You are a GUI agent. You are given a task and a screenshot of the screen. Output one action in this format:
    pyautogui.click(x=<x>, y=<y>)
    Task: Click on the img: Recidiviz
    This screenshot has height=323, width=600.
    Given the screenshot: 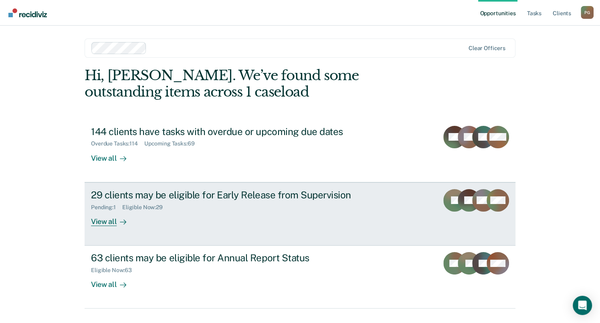 What is the action you would take?
    pyautogui.click(x=28, y=13)
    